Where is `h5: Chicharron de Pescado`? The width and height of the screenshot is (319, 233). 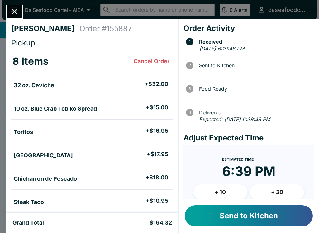 h5: Chicharron de Pescado is located at coordinates (45, 179).